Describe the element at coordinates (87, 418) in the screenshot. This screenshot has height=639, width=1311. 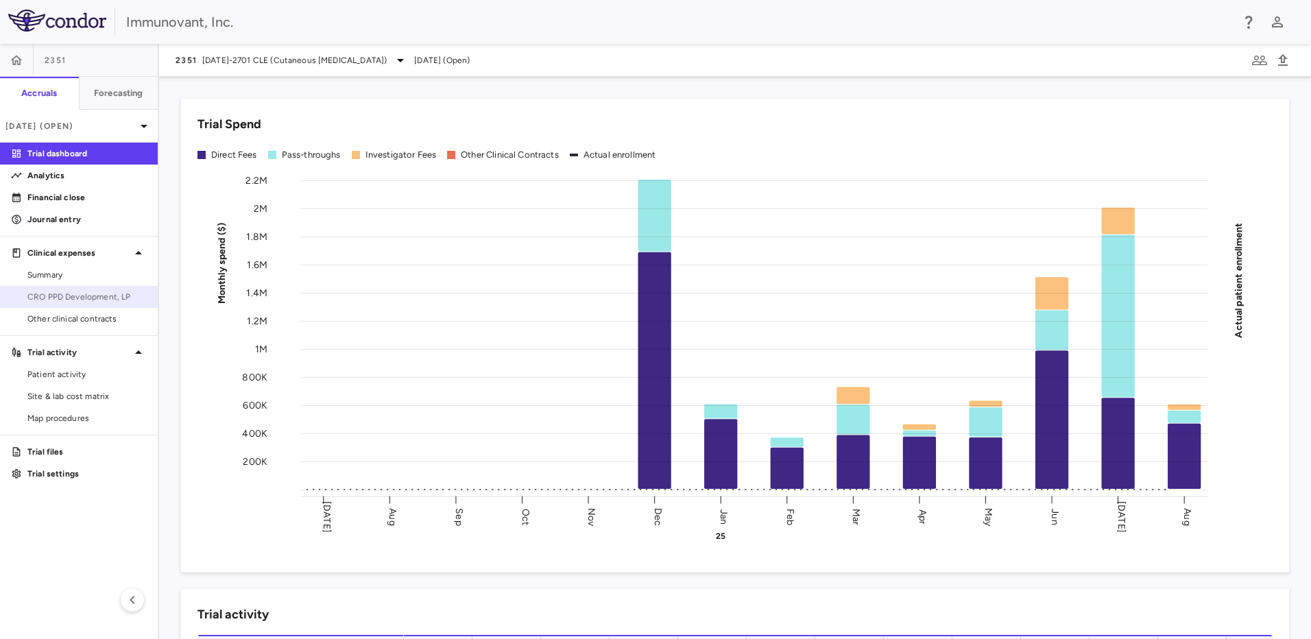
I see `span: Map procedures` at that location.